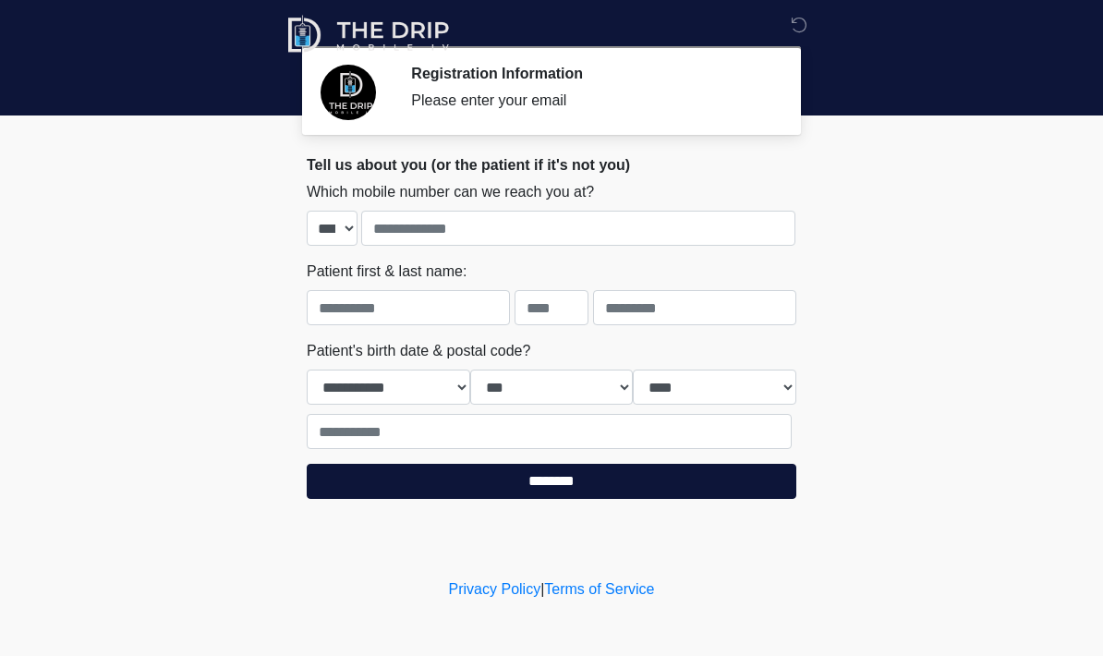  What do you see at coordinates (589, 73) in the screenshot?
I see `h2: Registration Information` at bounding box center [589, 73].